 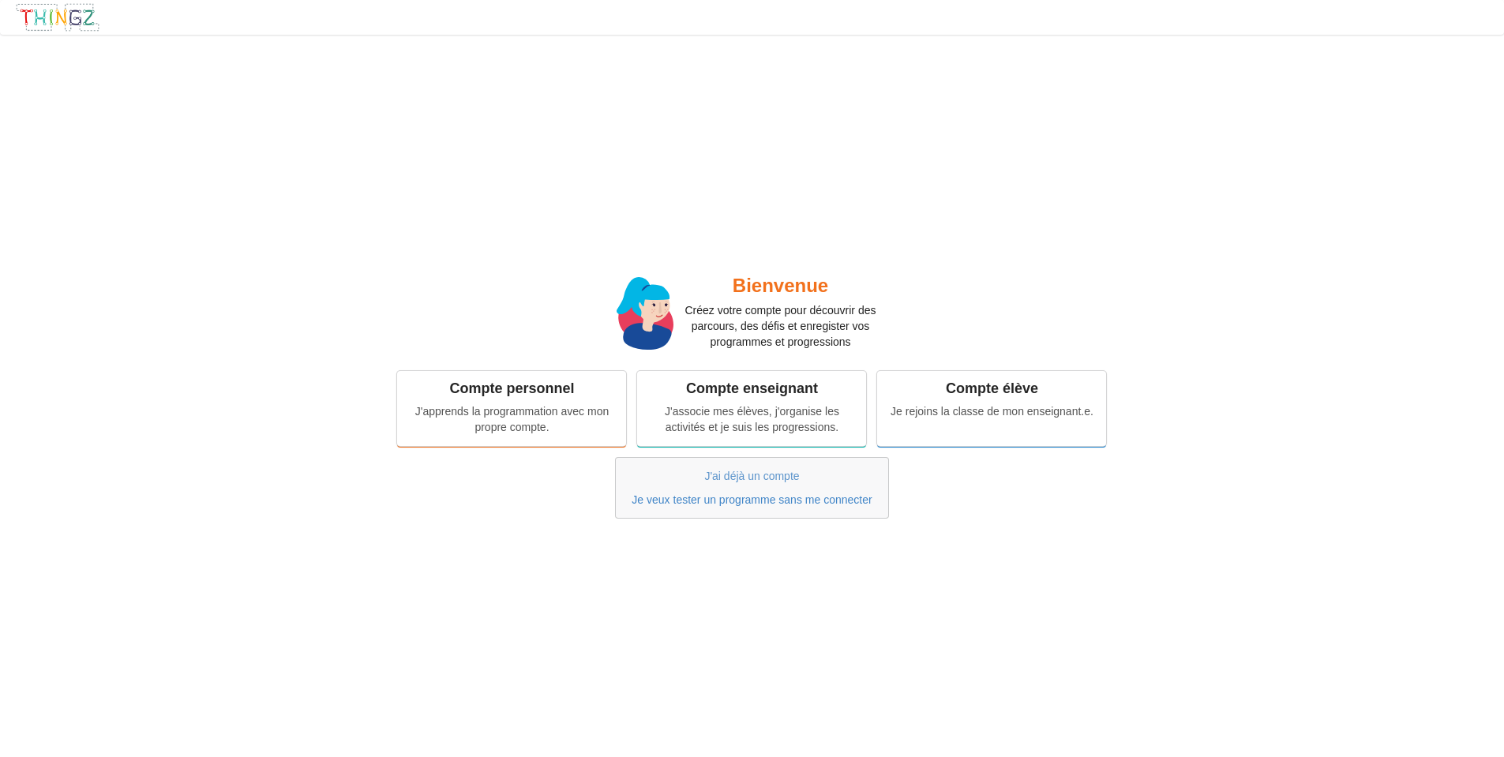 What do you see at coordinates (58, 17) in the screenshot?
I see `img: thingz_logo.png` at bounding box center [58, 17].